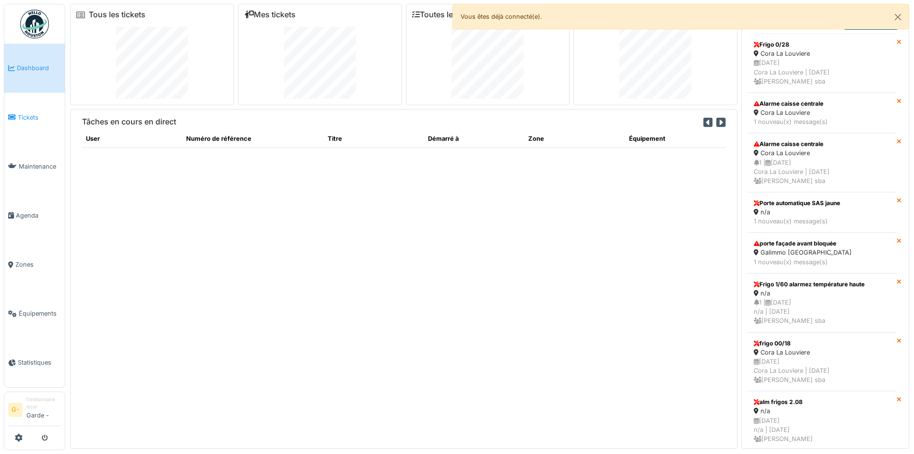  What do you see at coordinates (822, 113) in the screenshot?
I see `a: Alarme caisse centrale Cora La Louviere 1 nouveau(x) message(s)` at bounding box center [822, 113].